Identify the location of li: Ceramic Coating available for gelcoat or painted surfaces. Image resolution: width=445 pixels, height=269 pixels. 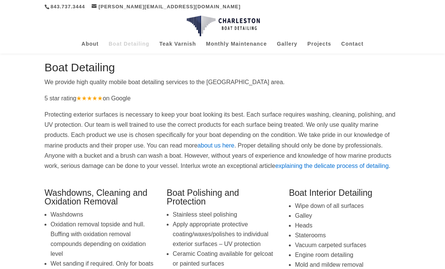
(225, 259).